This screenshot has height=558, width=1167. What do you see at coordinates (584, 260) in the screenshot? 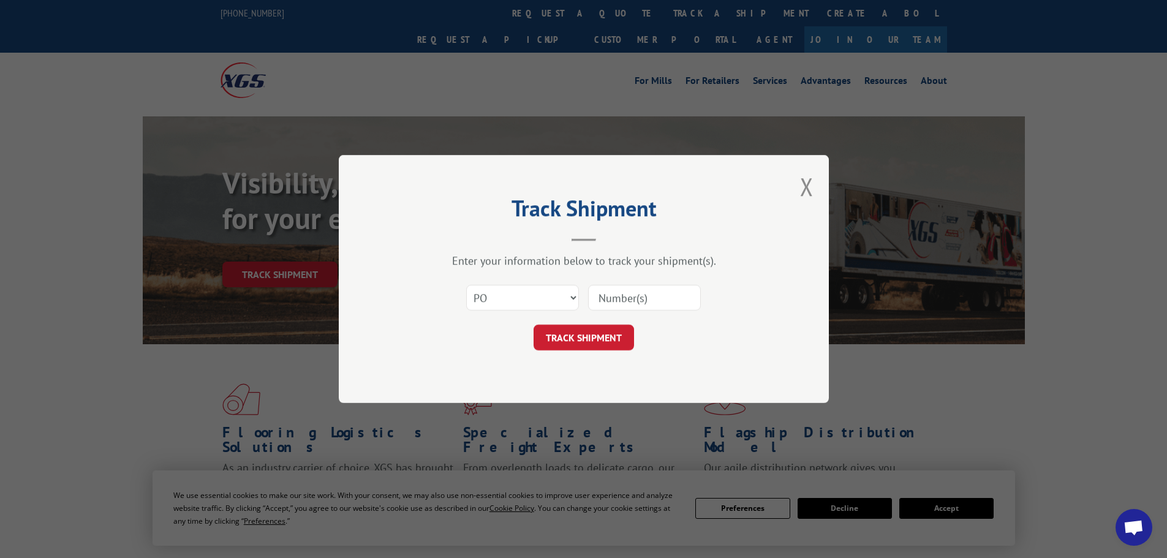
I see `div: Enter your information below to track your shipment(s).` at bounding box center [584, 260].